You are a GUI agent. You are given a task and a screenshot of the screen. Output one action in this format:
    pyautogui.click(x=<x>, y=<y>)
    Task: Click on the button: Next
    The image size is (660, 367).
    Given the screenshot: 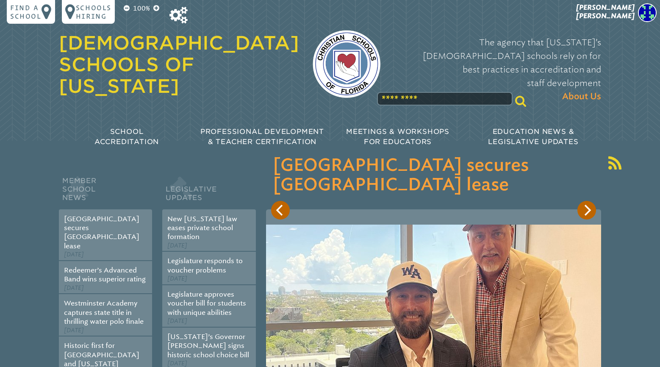 What is the action you would take?
    pyautogui.click(x=587, y=210)
    